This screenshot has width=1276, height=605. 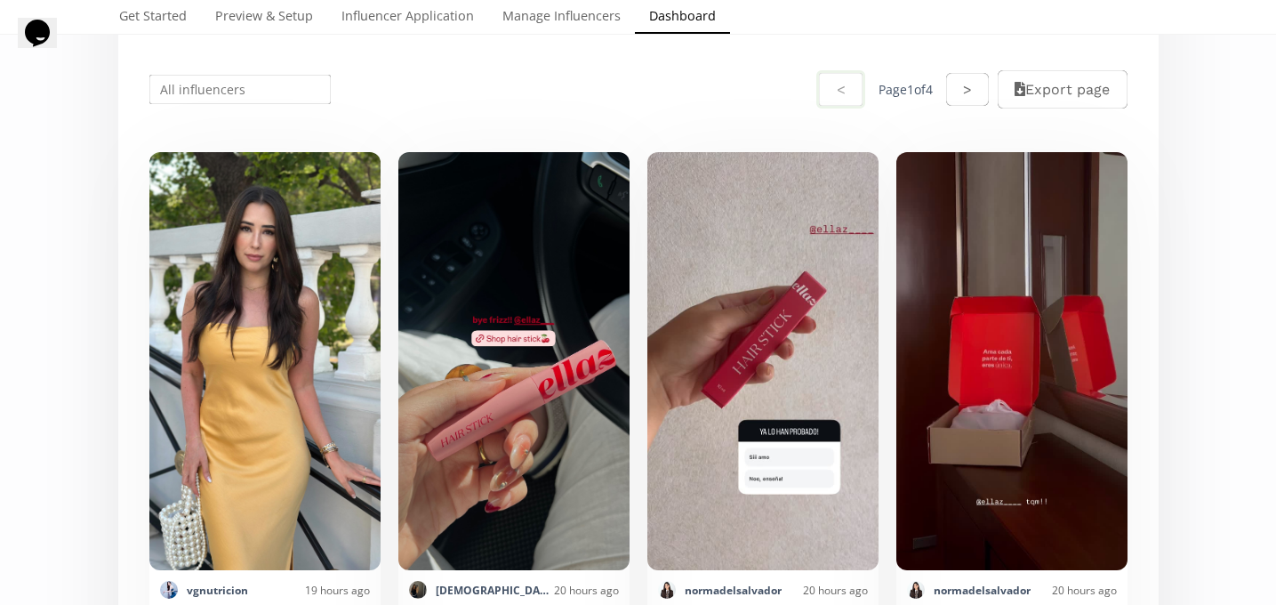 I want to click on img: 461115946_2504260443092755_1917180766776338337_n.jpg, so click(x=418, y=590).